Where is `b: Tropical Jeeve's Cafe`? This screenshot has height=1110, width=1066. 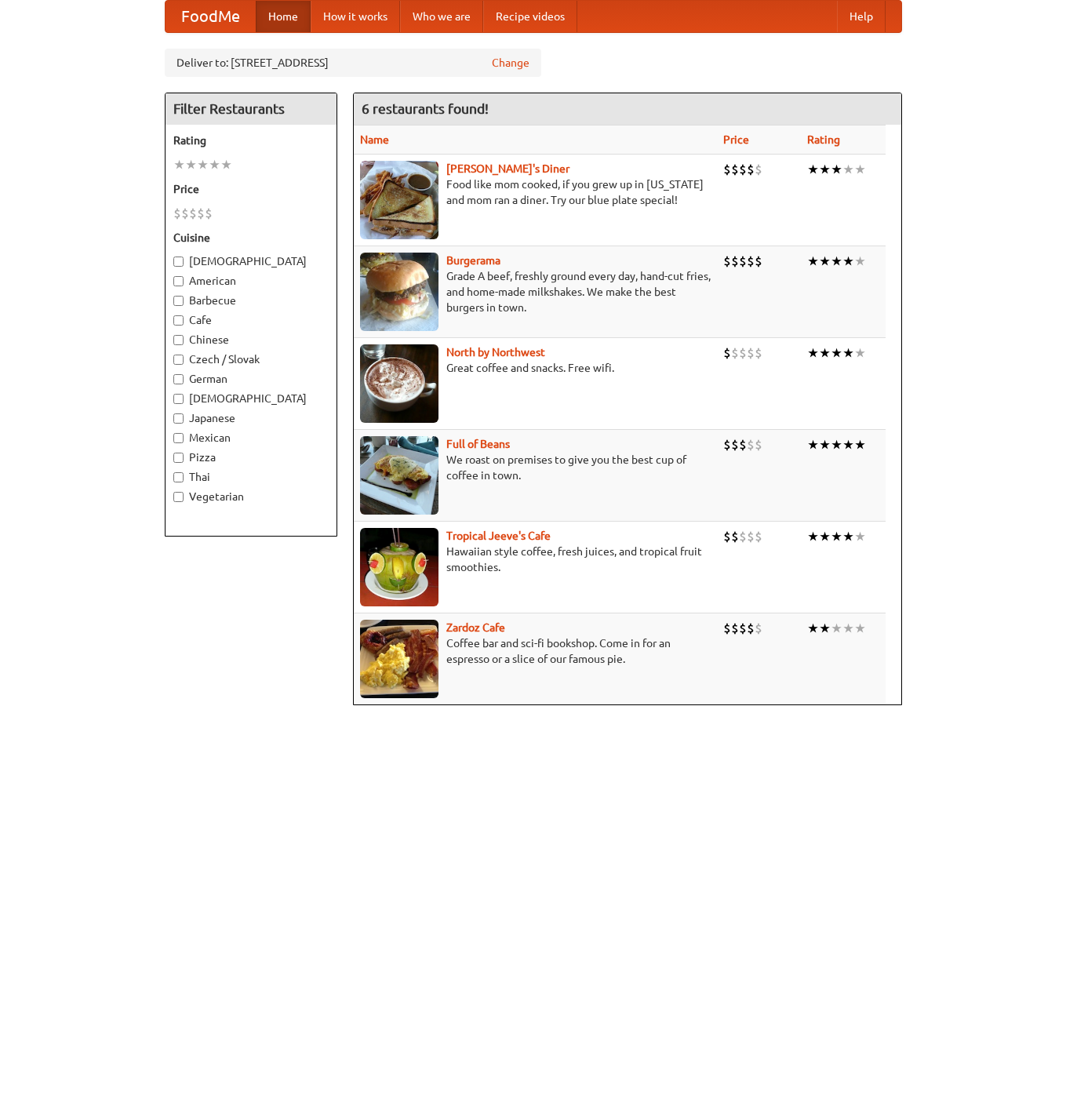
b: Tropical Jeeve's Cafe is located at coordinates (498, 536).